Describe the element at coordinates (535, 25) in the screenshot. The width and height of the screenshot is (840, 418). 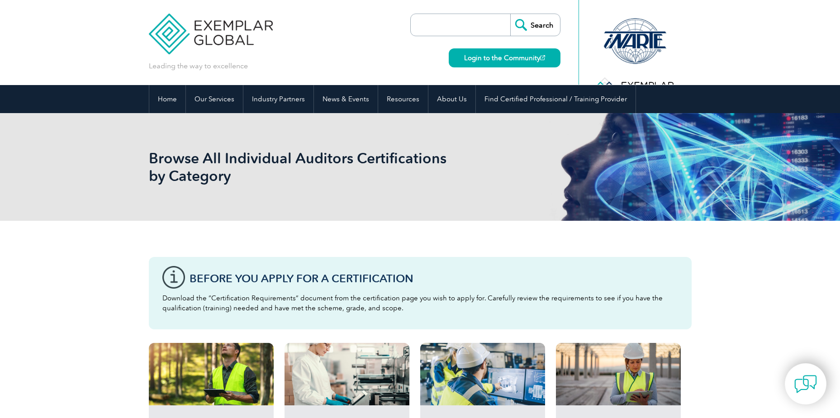
I see `input: Search` at that location.